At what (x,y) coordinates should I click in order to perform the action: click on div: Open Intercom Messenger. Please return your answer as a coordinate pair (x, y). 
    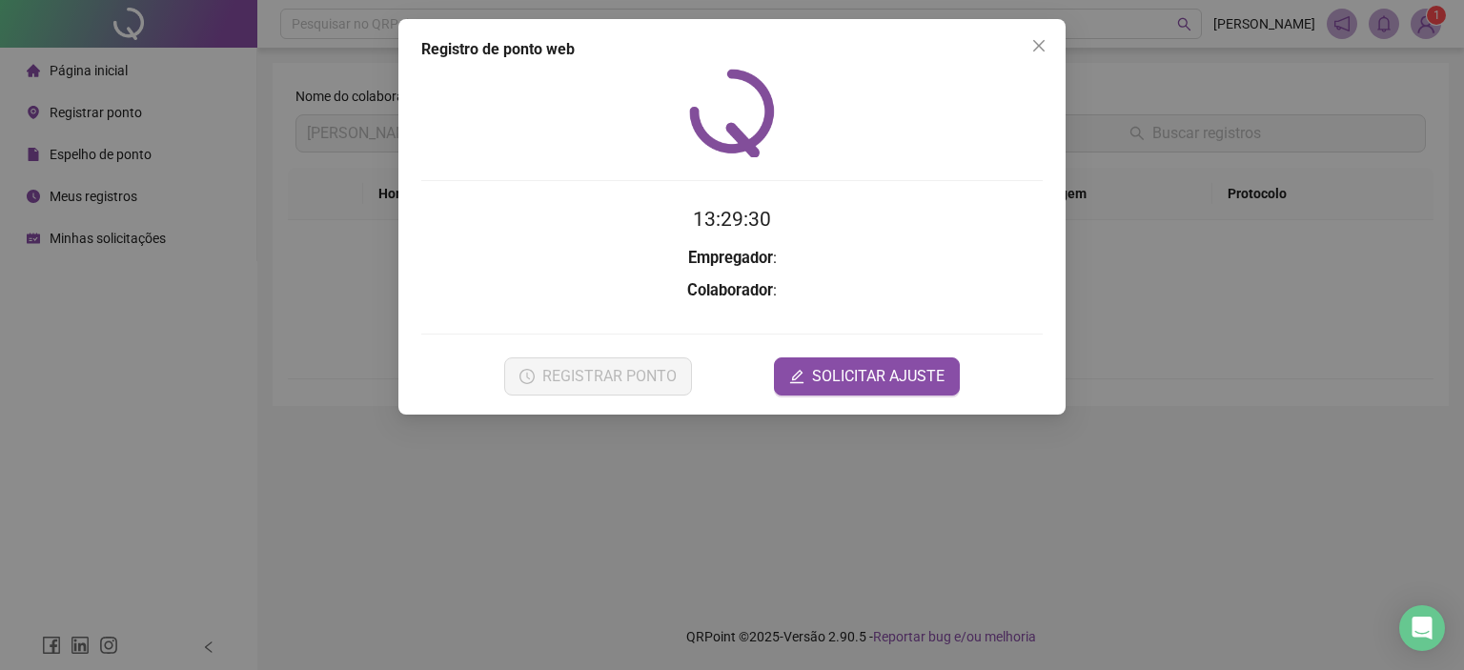
    Looking at the image, I should click on (1422, 628).